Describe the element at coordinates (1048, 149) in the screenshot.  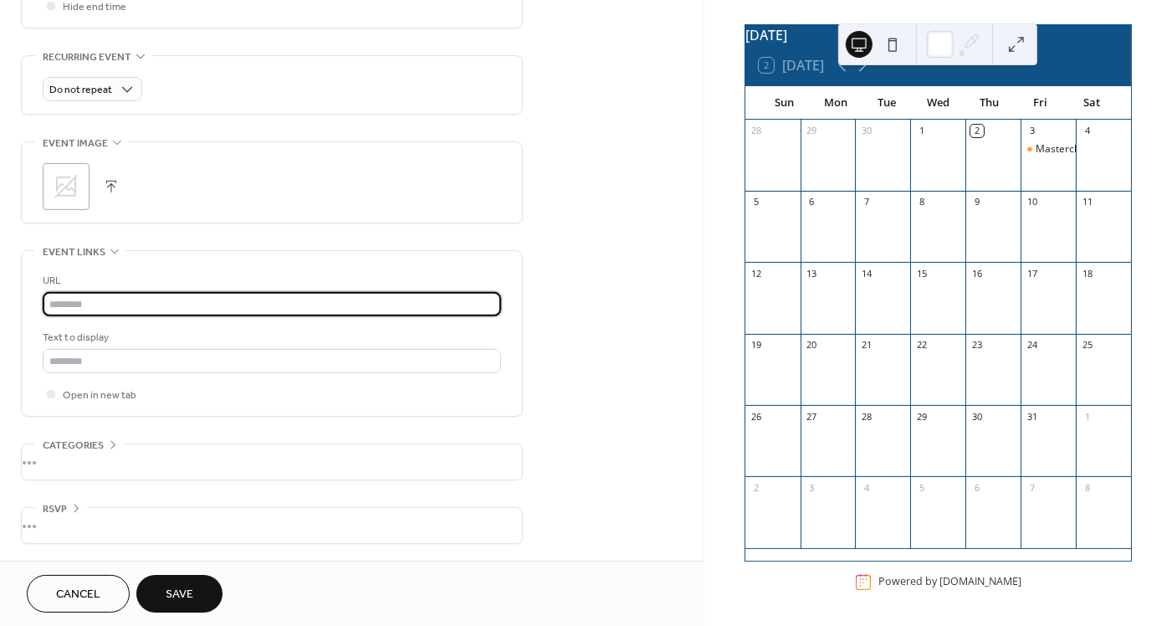
I see `div: Masterclass: Effective Interviewing Strategies` at that location.